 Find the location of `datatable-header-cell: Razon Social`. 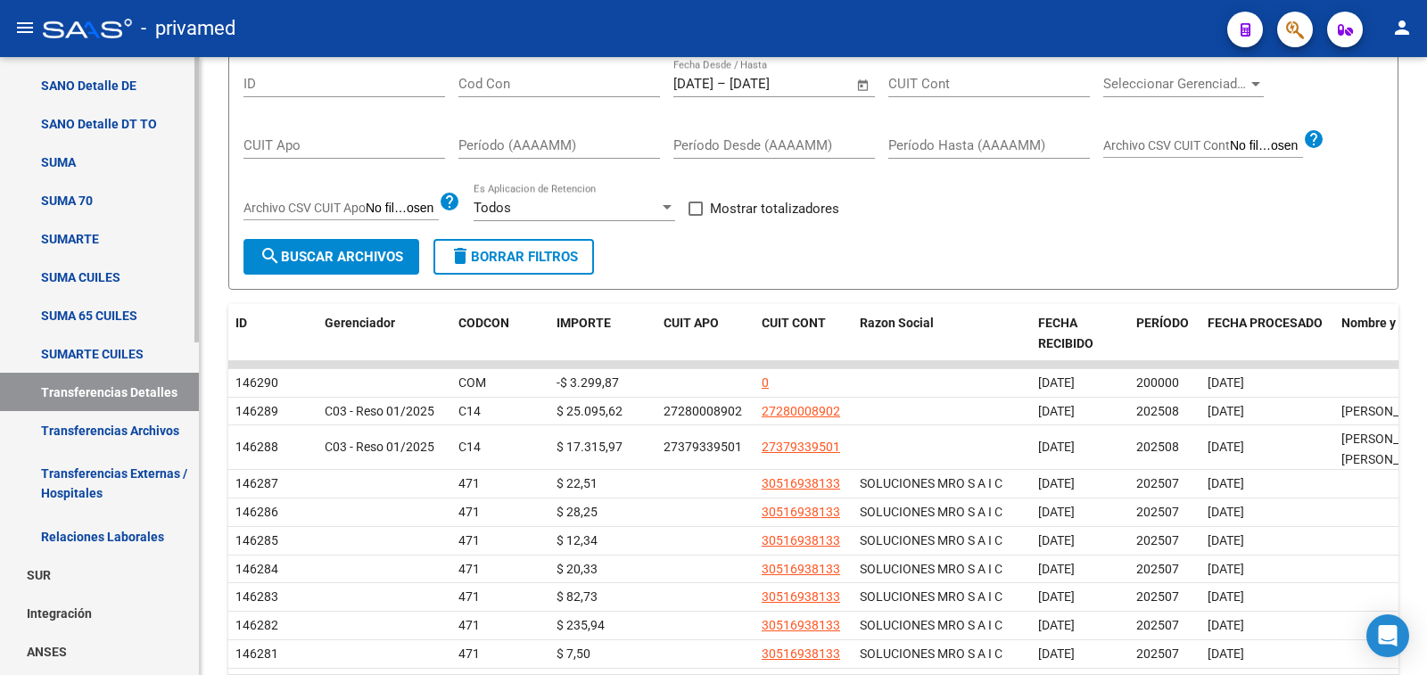

datatable-header-cell: Razon Social is located at coordinates (942, 334).